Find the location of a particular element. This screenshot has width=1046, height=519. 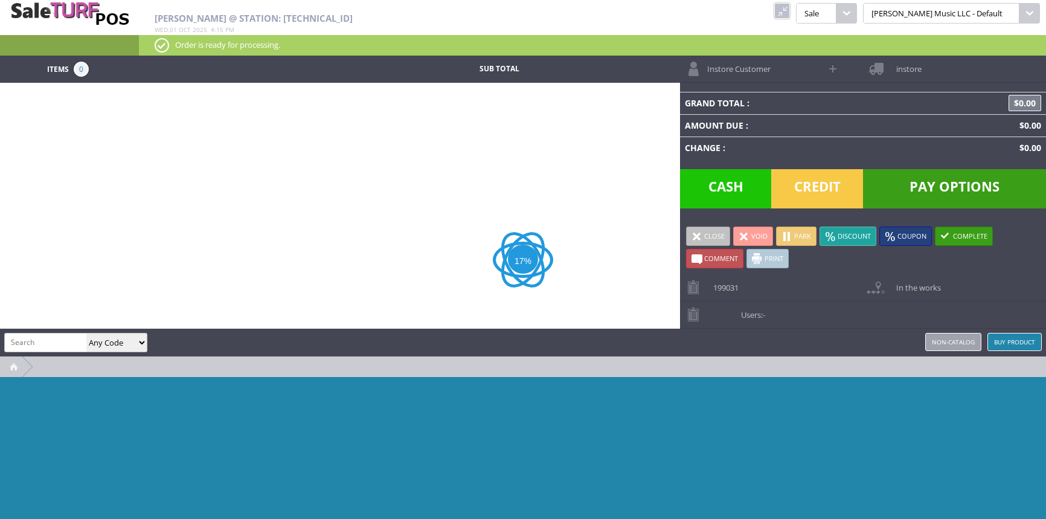

td: Grand Total : is located at coordinates (793, 103).